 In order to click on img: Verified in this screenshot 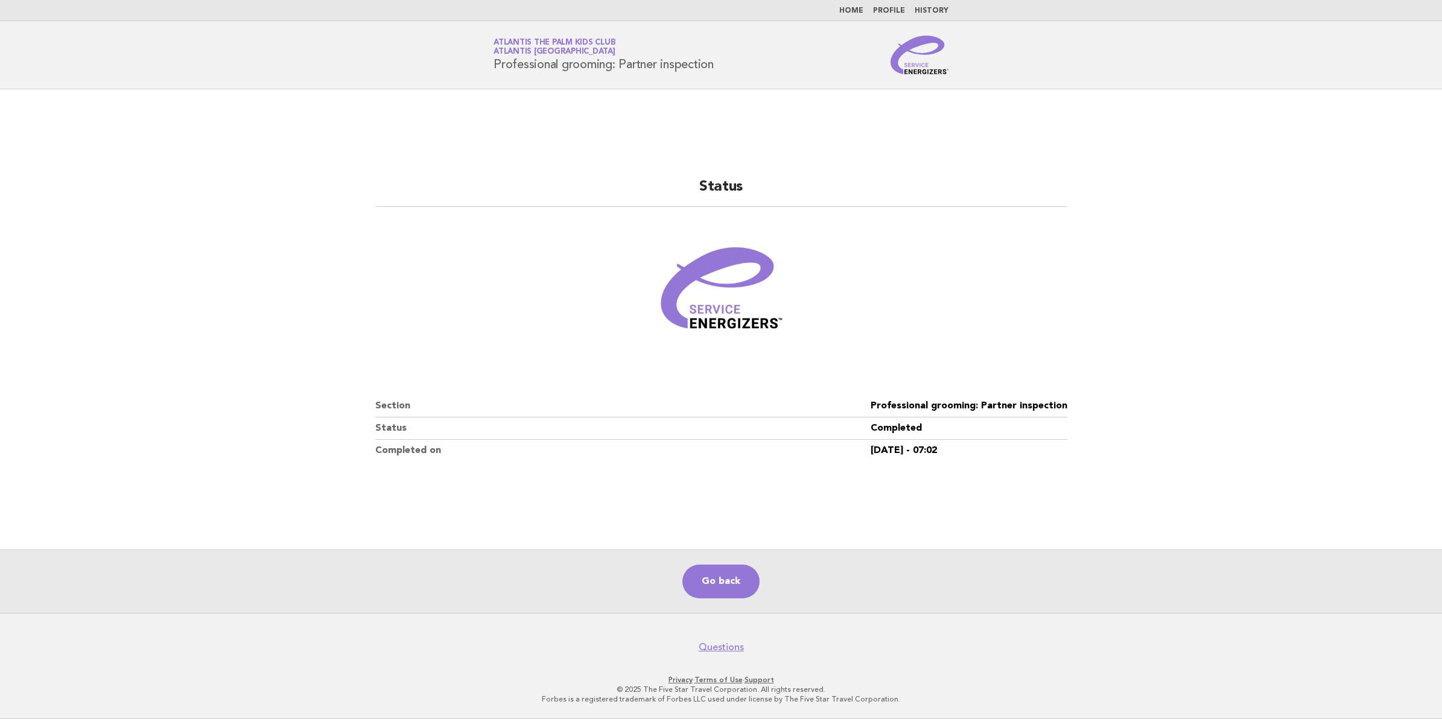, I will do `click(721, 294)`.